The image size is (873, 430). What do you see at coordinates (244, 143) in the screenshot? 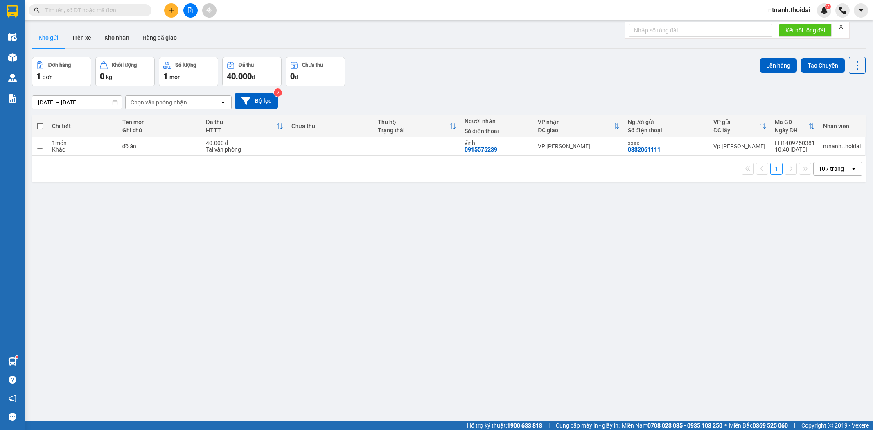
I see `div: 40.000 đ` at bounding box center [244, 143].